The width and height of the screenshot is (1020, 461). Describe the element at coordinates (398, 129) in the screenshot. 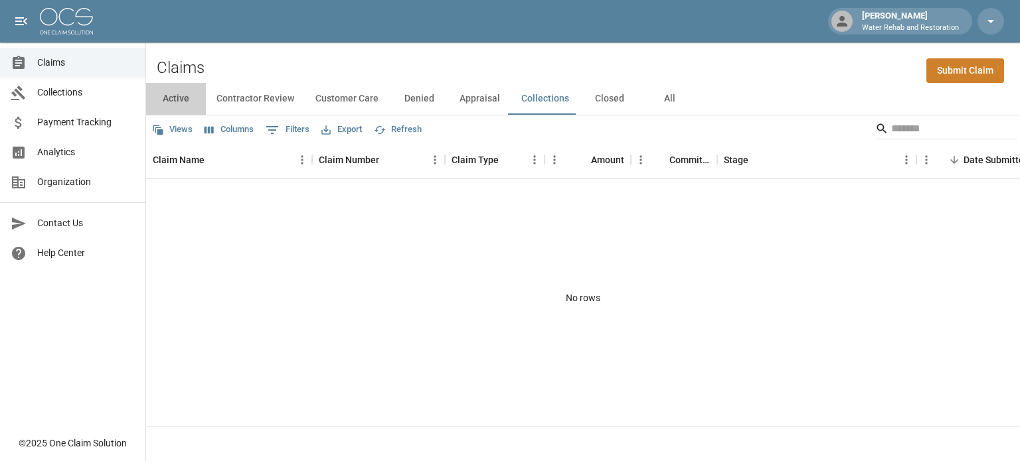

I see `button: Refresh` at that location.